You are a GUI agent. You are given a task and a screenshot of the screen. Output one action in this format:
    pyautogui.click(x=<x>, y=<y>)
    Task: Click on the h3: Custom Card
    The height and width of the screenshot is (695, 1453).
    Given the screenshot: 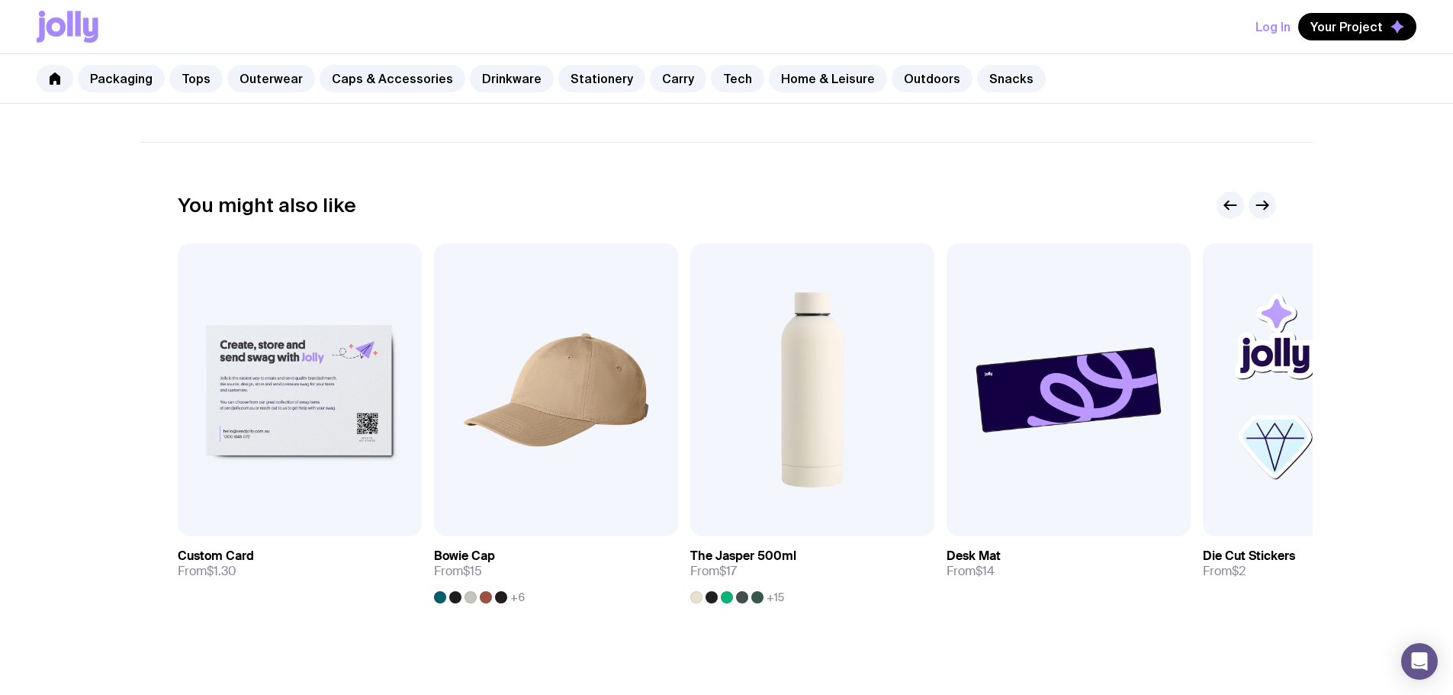 What is the action you would take?
    pyautogui.click(x=216, y=556)
    